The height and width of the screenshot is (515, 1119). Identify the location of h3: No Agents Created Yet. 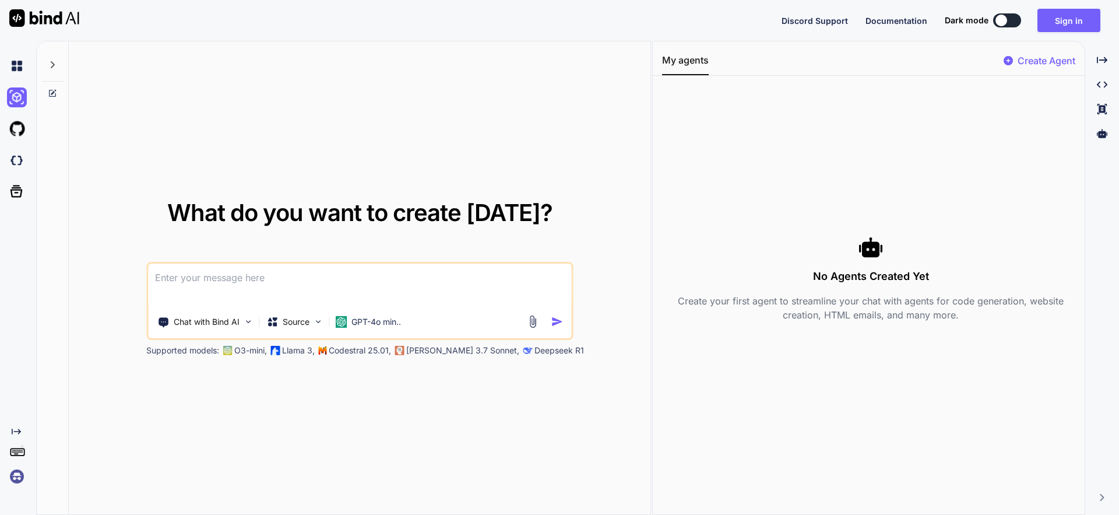
(871, 276).